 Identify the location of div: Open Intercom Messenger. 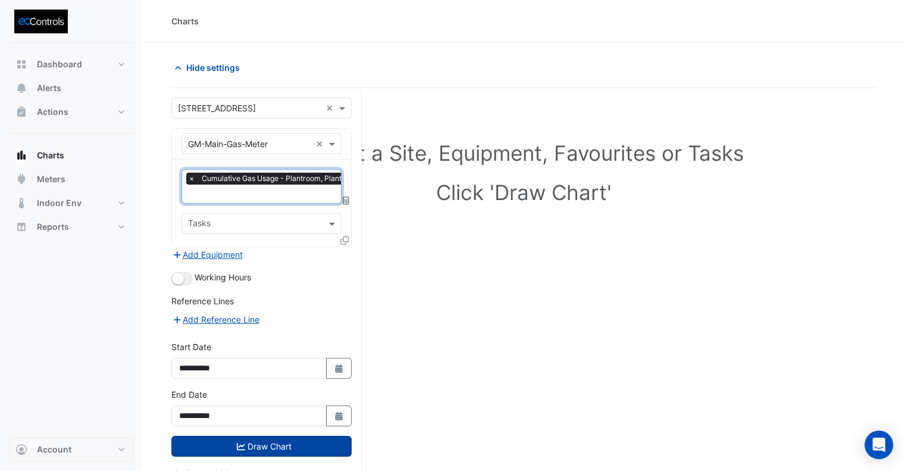
(879, 445).